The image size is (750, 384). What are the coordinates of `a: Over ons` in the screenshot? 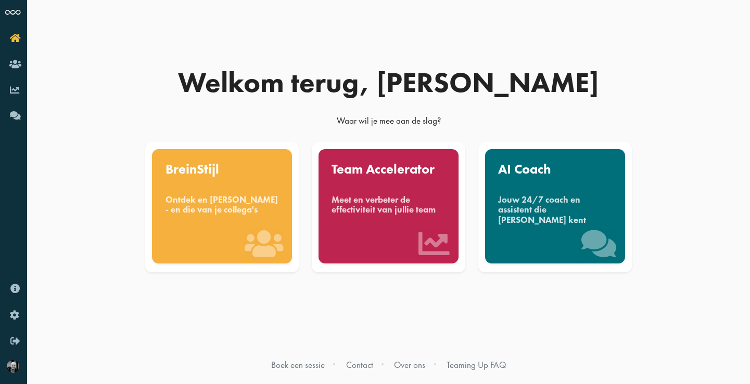 It's located at (409, 365).